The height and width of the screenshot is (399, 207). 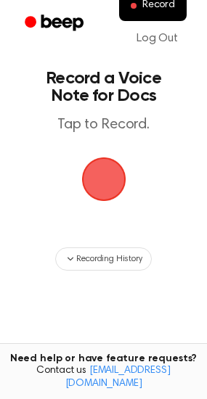 What do you see at coordinates (109, 259) in the screenshot?
I see `span: Recording History` at bounding box center [109, 259].